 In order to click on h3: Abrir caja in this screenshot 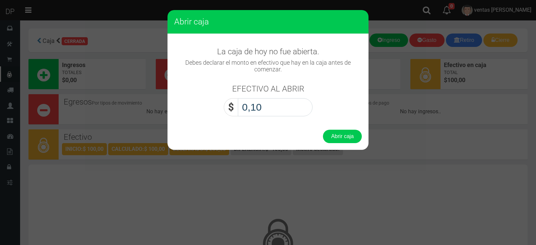, I will do `click(268, 22)`.